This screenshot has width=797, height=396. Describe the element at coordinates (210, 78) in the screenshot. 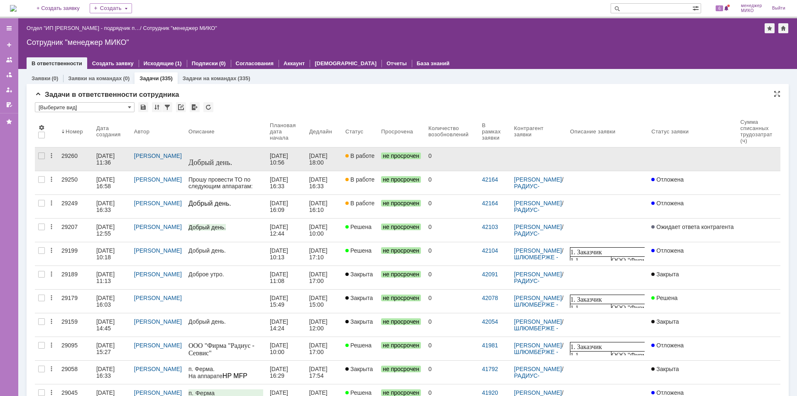

I see `a: Задачи на командах` at that location.